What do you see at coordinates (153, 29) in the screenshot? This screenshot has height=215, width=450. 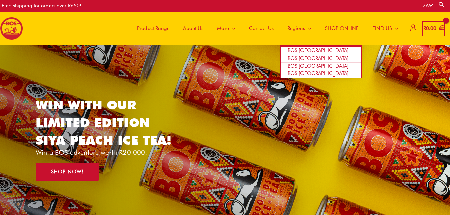 I see `a: Product Range` at bounding box center [153, 29].